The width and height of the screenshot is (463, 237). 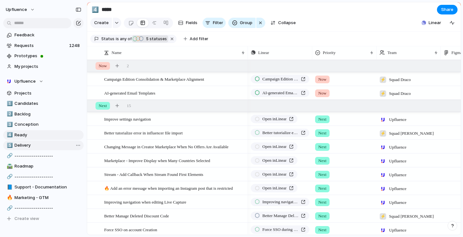 What do you see at coordinates (48, 187) in the screenshot?
I see `span: Support - Documentation` at bounding box center [48, 187].